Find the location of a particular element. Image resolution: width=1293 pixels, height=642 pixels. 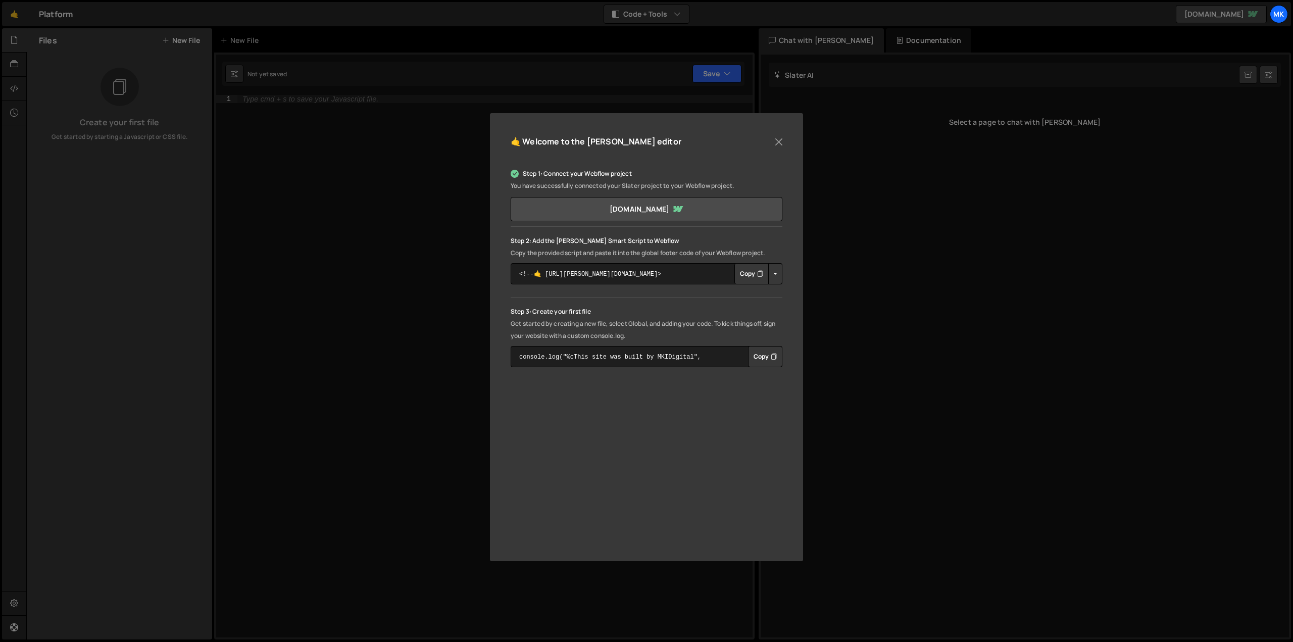

textarea: console.log("%cThis site was built by MKIDigital", "background:blue;color:#fff;padding: 8px;"); is located at coordinates (646, 357).